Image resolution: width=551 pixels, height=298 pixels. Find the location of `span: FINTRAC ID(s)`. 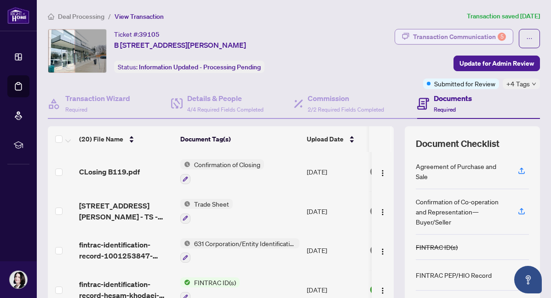

span: FINTRAC ID(s) is located at coordinates (215, 283).